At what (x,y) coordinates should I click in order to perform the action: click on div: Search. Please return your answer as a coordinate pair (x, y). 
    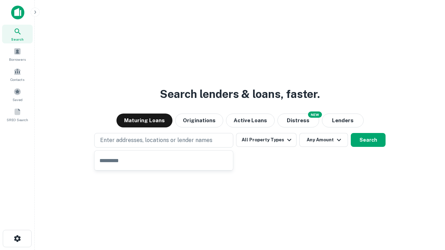
    Looking at the image, I should click on (17, 34).